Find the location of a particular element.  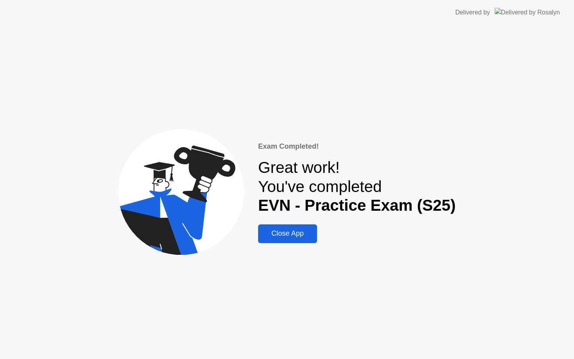

img: Delivered by Rosalyn is located at coordinates (527, 12).